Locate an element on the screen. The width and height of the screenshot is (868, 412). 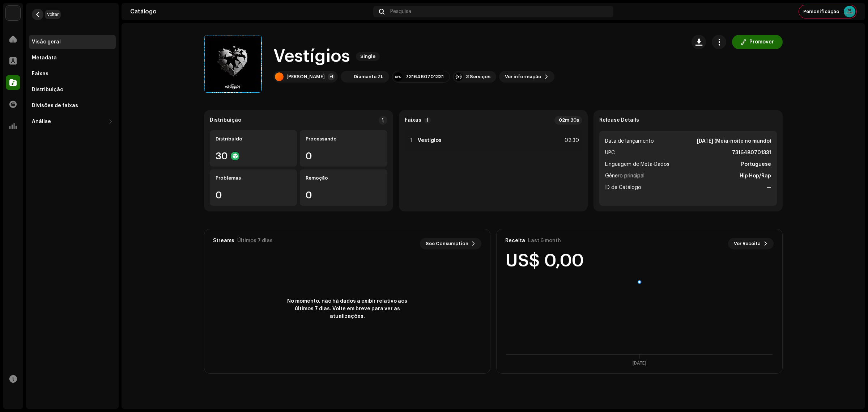
span: Ver informação is located at coordinates (523, 77).